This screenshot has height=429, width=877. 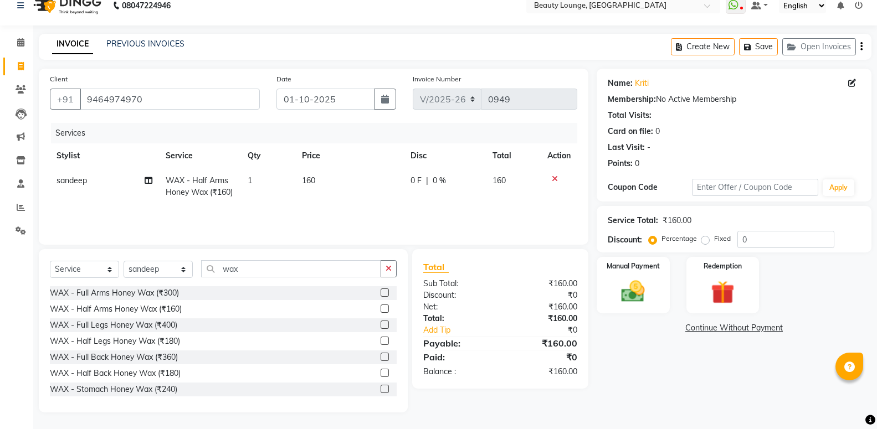 What do you see at coordinates (71, 181) in the screenshot?
I see `span: sandeep` at bounding box center [71, 181].